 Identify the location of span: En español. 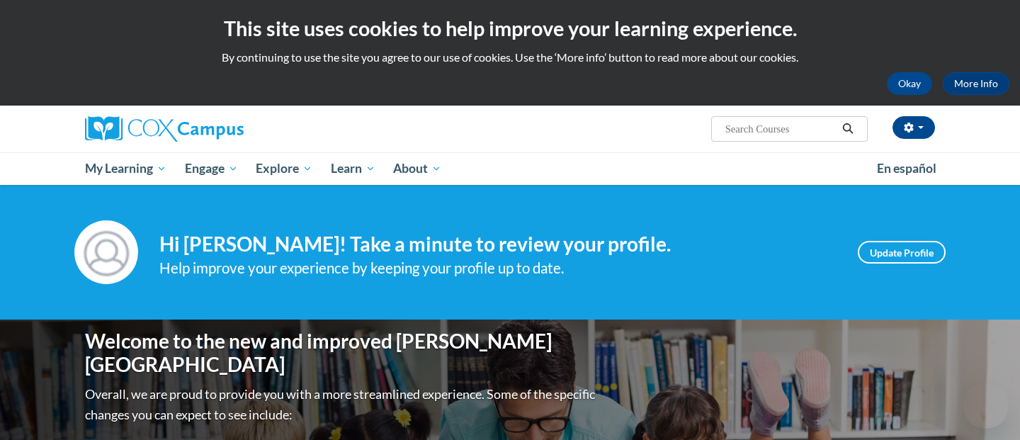
(907, 168).